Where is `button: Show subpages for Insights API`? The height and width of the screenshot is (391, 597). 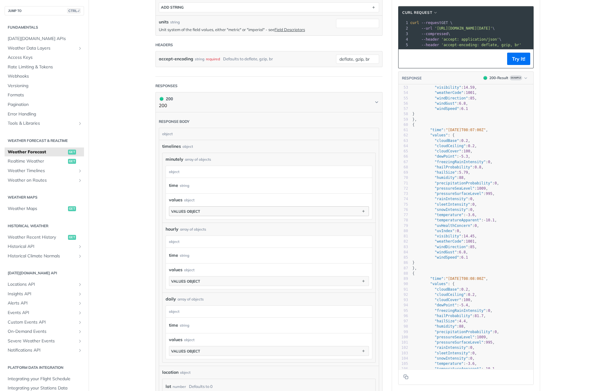 button: Show subpages for Insights API is located at coordinates (80, 294).